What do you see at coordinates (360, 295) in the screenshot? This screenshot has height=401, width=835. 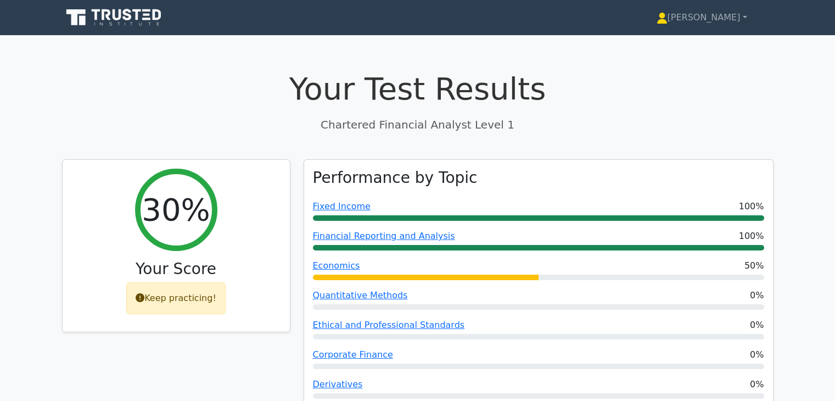 I see `a: Quantitative Methods` at bounding box center [360, 295].